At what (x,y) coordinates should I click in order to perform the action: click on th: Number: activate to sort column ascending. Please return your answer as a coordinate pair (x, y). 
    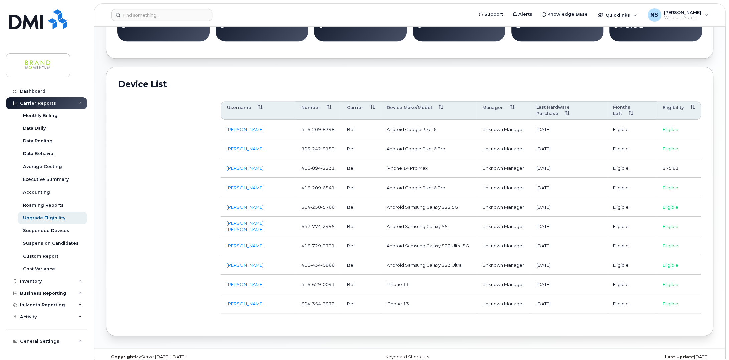
    Looking at the image, I should click on (318, 111).